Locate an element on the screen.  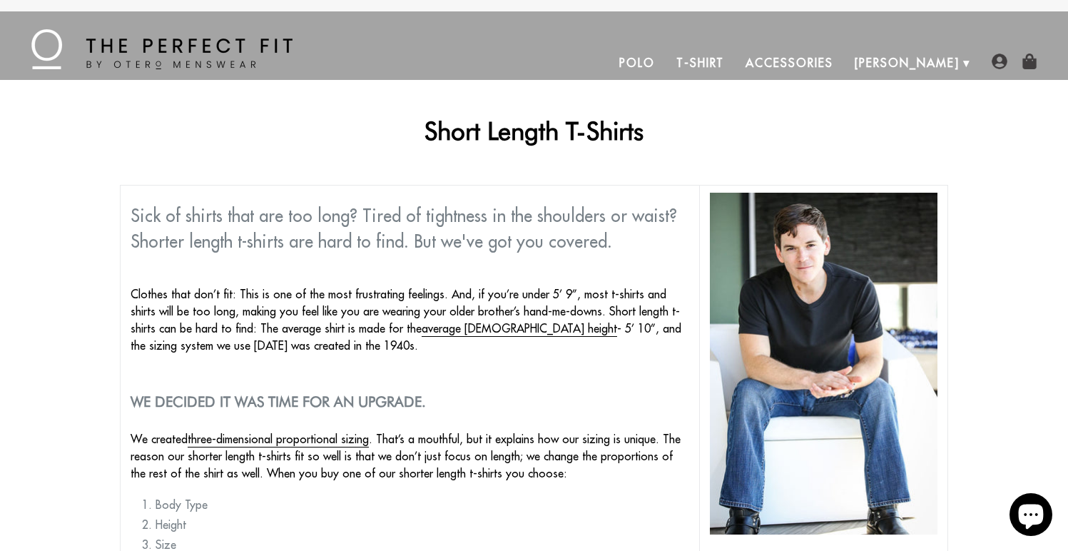
img: shopping-bag-icon.png is located at coordinates (1030, 61).